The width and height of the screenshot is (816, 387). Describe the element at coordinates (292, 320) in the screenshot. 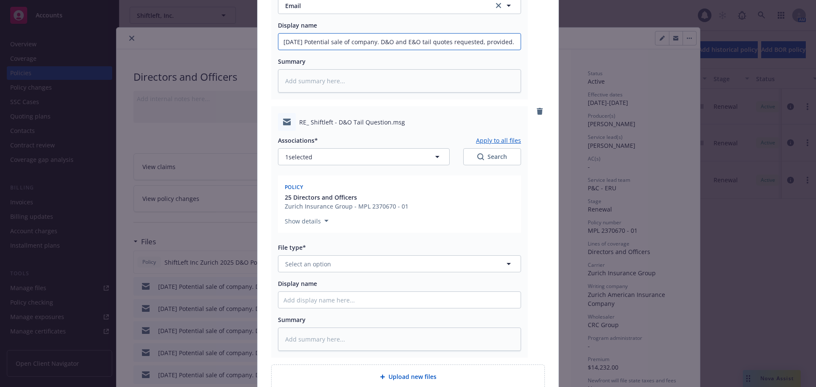

I see `span: Summary` at that location.